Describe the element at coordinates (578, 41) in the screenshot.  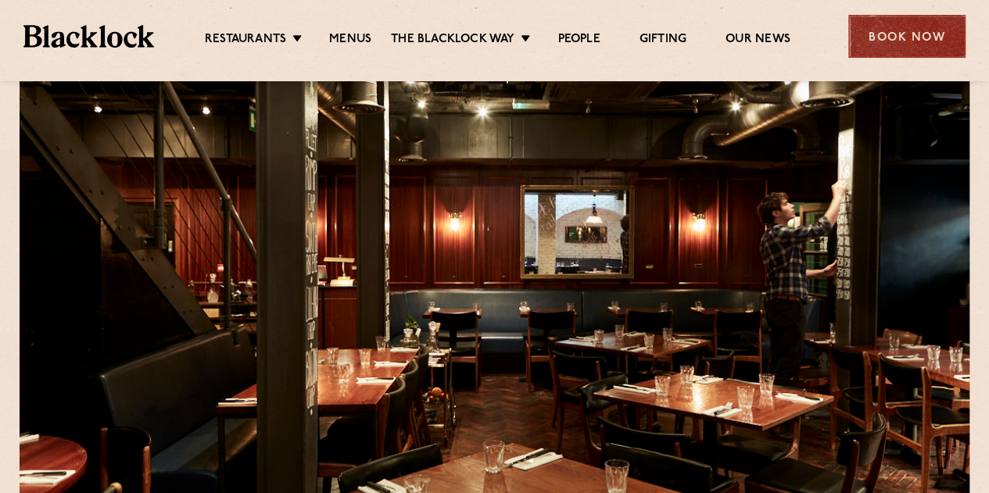
I see `a: People` at that location.